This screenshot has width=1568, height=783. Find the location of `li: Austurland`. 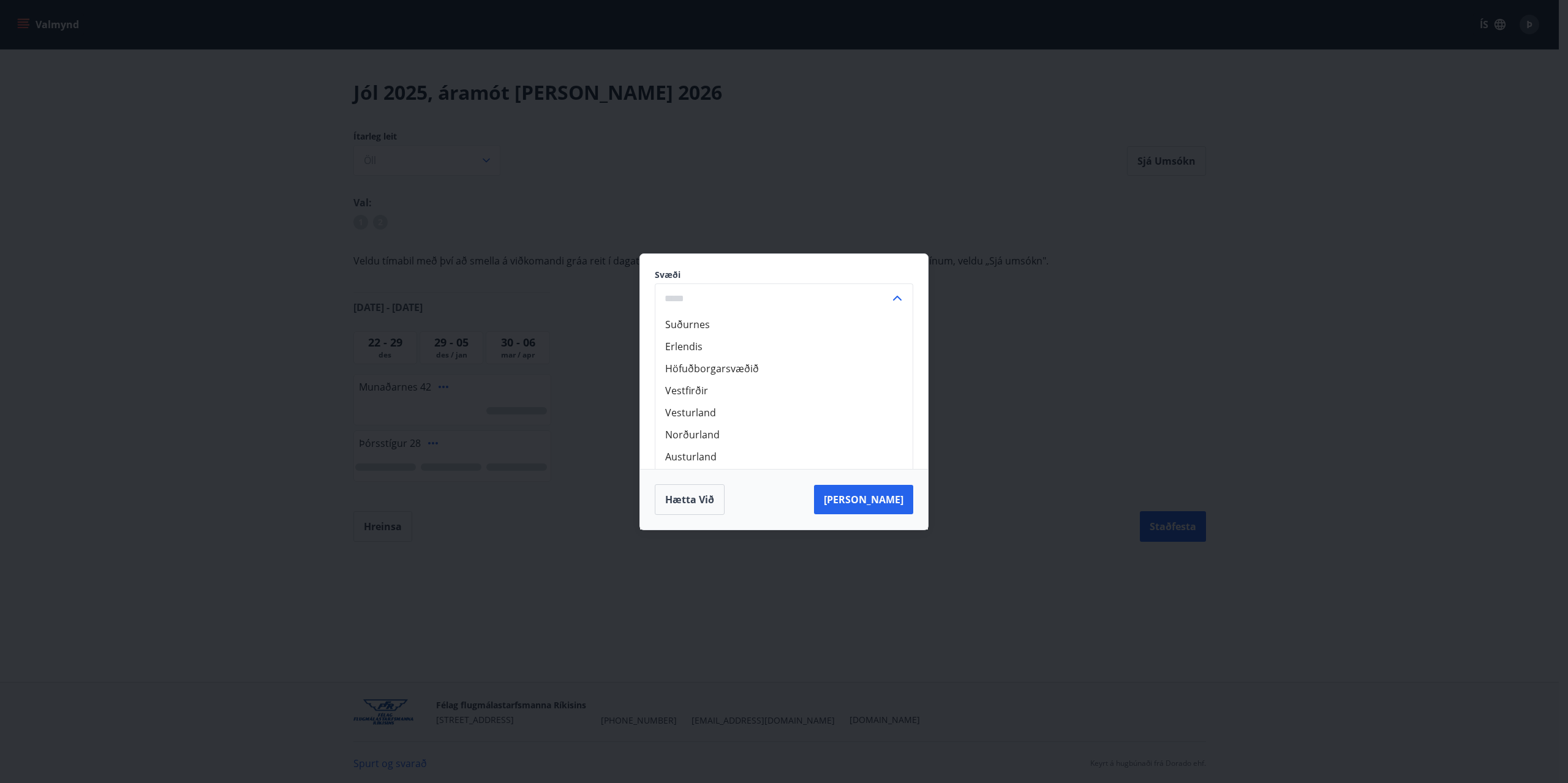

li: Austurland is located at coordinates (784, 457).